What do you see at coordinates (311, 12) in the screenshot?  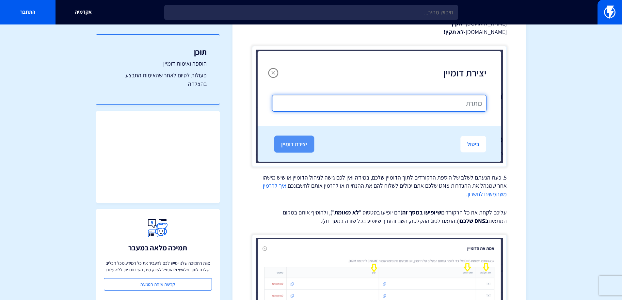 I see `input: חיפוש מהיר...` at bounding box center [311, 12].